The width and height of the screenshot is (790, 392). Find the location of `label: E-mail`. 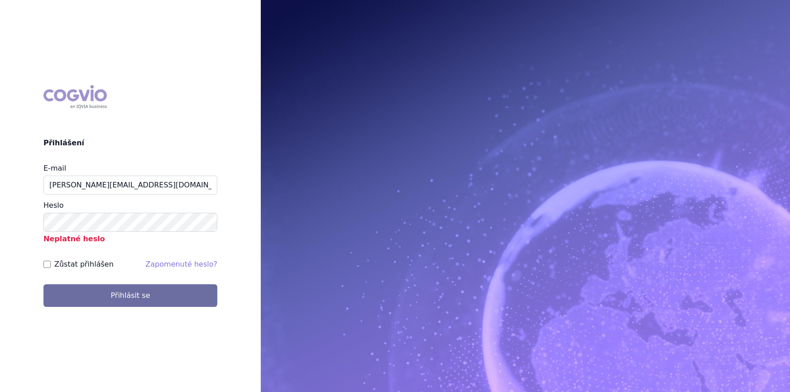

label: E-mail is located at coordinates (55, 168).